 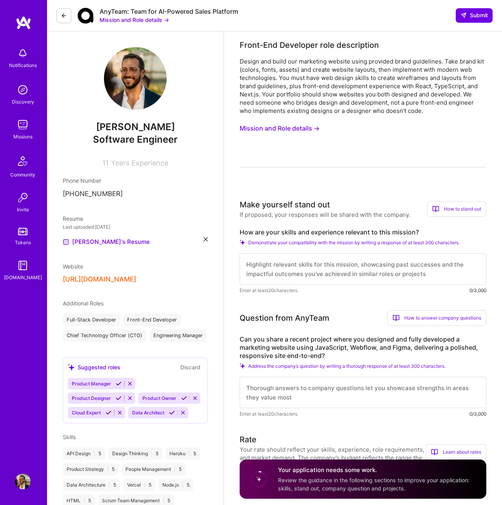 What do you see at coordinates (190, 367) in the screenshot?
I see `button: Discard` at bounding box center [190, 367].